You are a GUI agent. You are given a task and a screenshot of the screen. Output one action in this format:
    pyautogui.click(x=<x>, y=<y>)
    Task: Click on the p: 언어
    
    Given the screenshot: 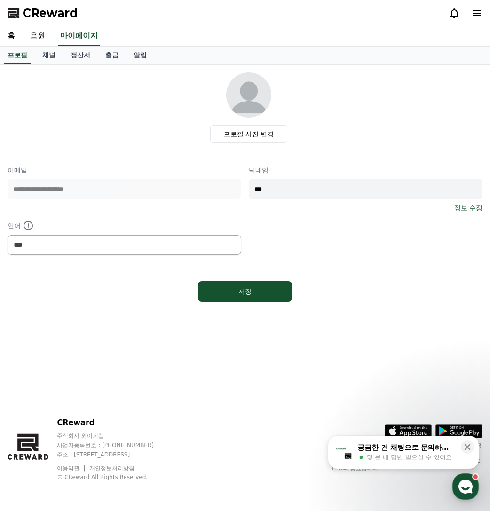 What is the action you would take?
    pyautogui.click(x=124, y=226)
    